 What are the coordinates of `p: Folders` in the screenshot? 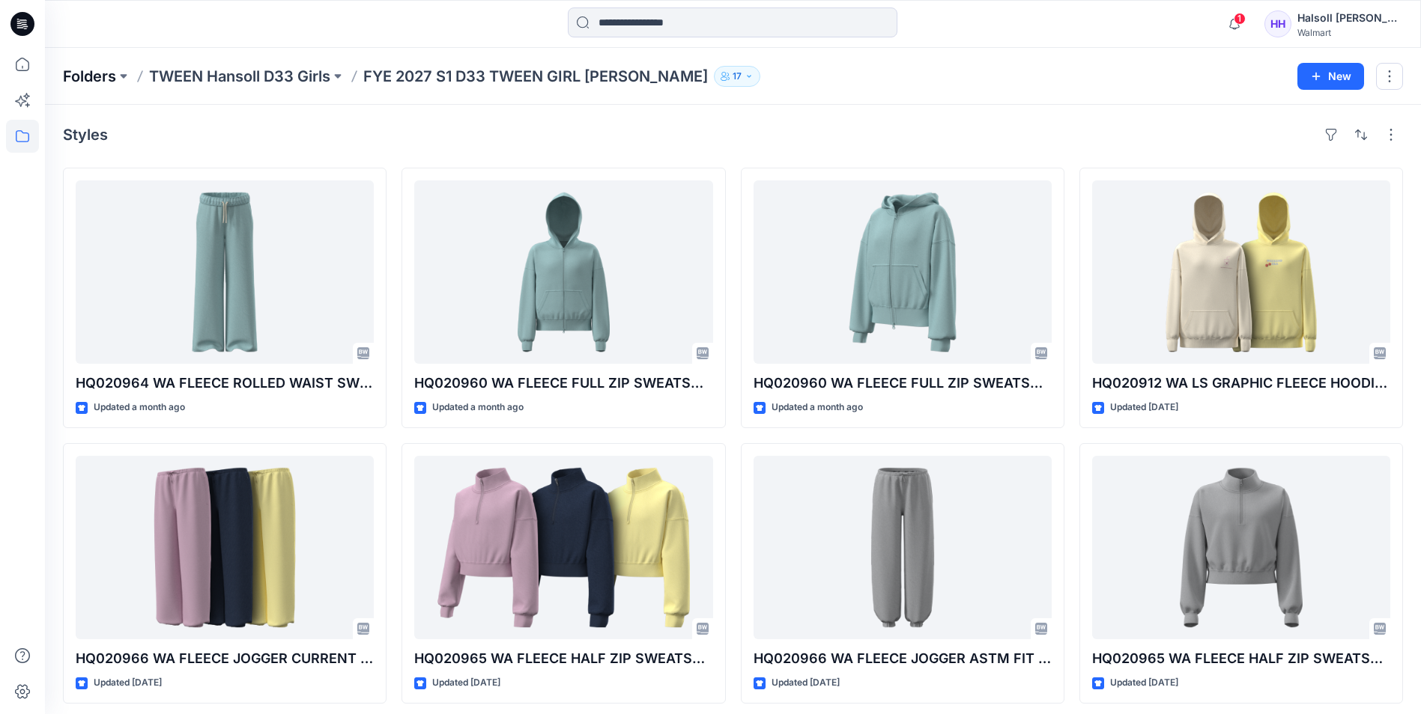 It's located at (89, 76).